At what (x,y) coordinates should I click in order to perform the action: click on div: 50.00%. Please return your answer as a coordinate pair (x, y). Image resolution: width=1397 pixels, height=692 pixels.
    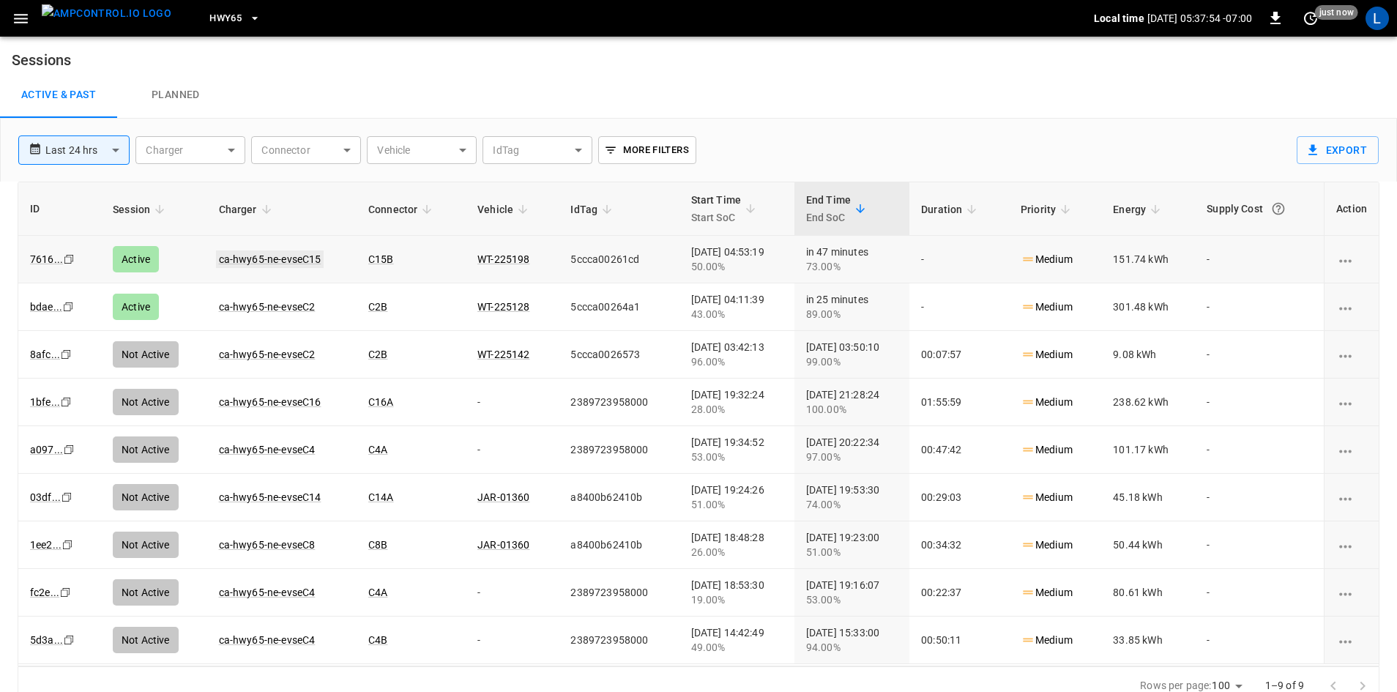
    Looking at the image, I should click on (737, 267).